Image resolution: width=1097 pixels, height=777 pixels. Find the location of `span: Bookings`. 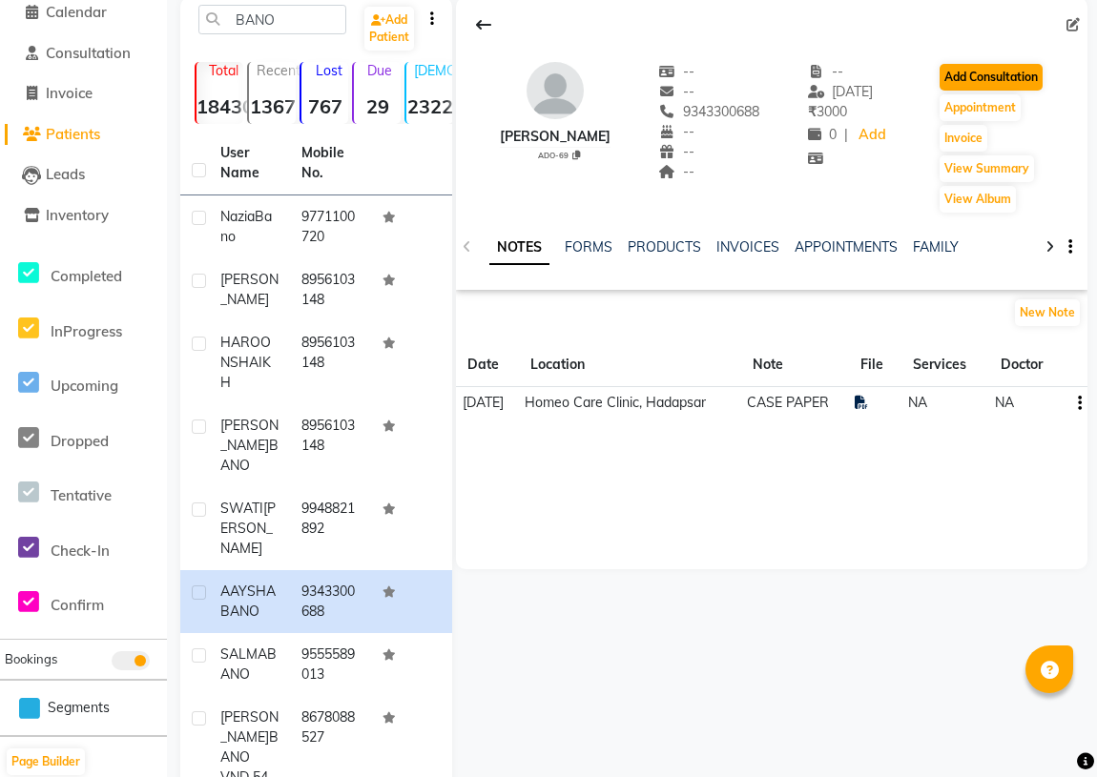

span: Bookings is located at coordinates (31, 659).